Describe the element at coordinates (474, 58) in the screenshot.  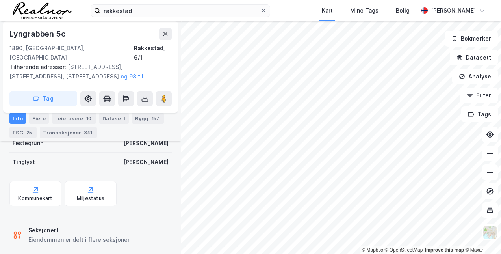
I see `button: Datasett` at that location.